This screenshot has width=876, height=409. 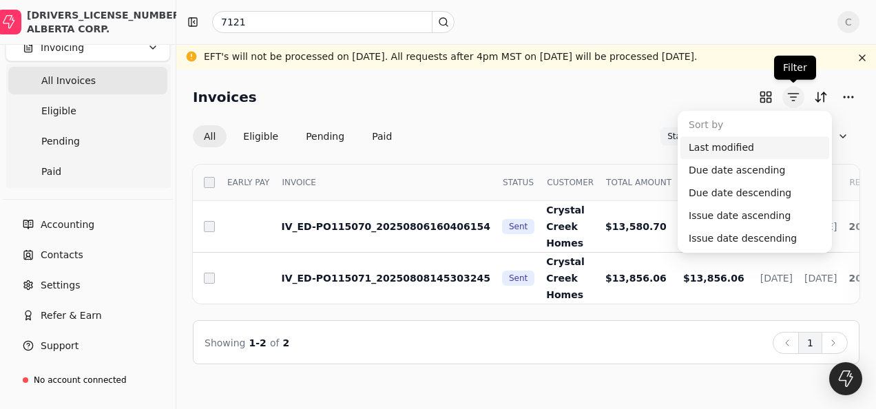 What do you see at coordinates (68, 81) in the screenshot?
I see `span: All Invoices` at bounding box center [68, 81].